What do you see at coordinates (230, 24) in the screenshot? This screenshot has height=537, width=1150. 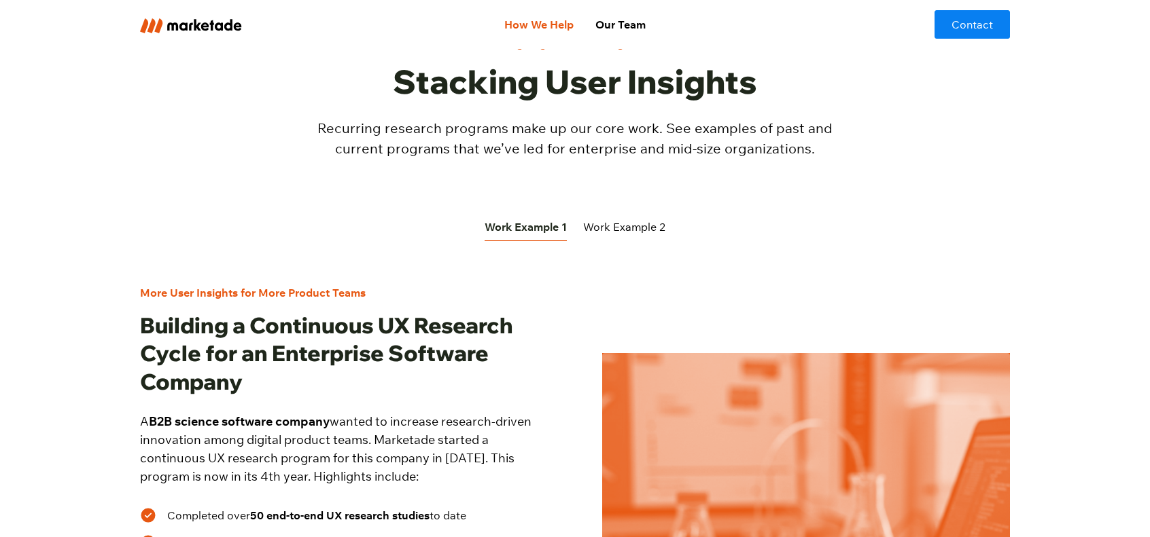 I see `a: home` at bounding box center [230, 24].